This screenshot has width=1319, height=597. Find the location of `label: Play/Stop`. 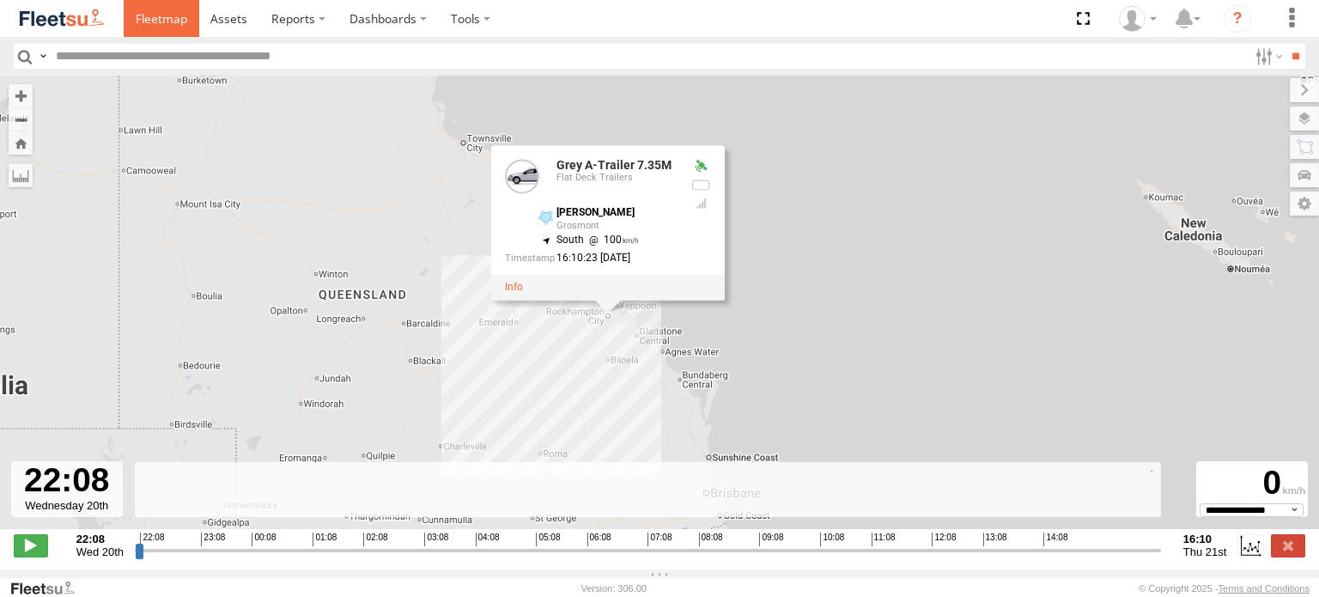

label: Play/Stop is located at coordinates (31, 545).